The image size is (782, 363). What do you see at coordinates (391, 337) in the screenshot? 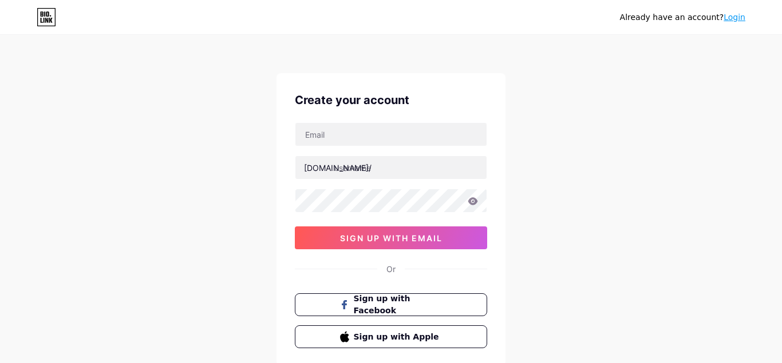
I see `button: Sign up with Apple` at bounding box center [391, 337].